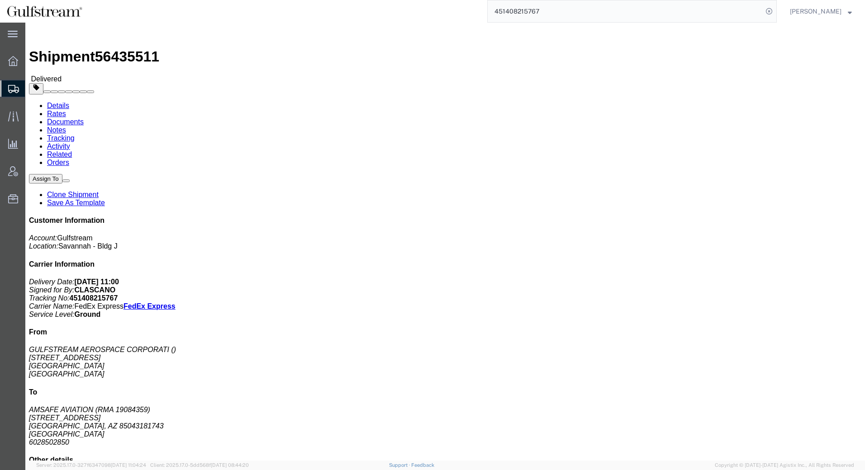 The height and width of the screenshot is (470, 865). I want to click on a: Support, so click(400, 465).